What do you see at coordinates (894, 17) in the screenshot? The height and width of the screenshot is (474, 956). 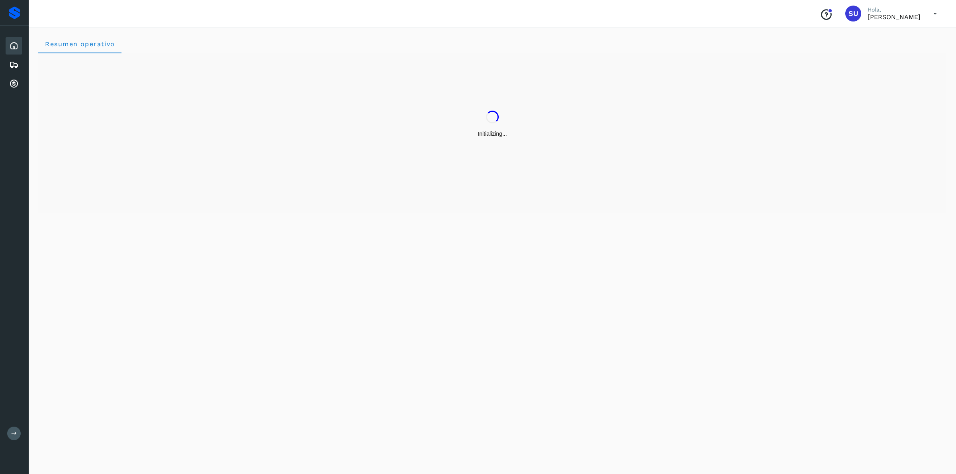 I see `p: Sayra Ugalde` at bounding box center [894, 17].